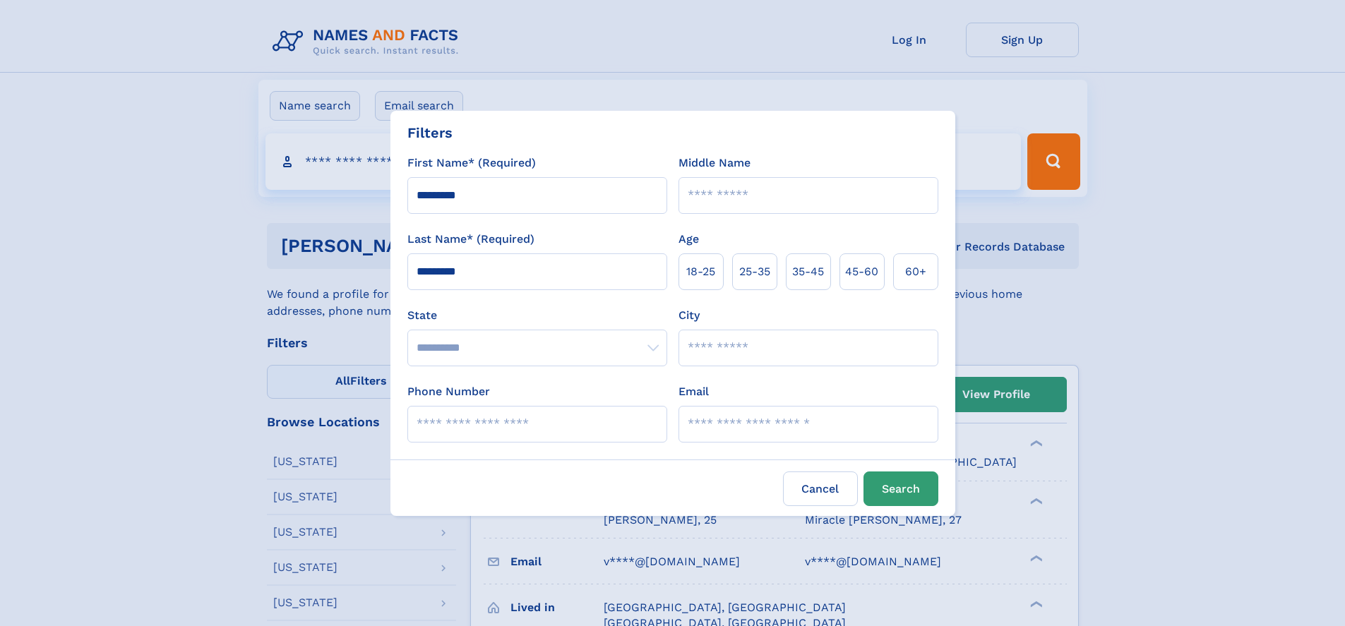 Image resolution: width=1345 pixels, height=626 pixels. I want to click on span: 45‑60, so click(861, 272).